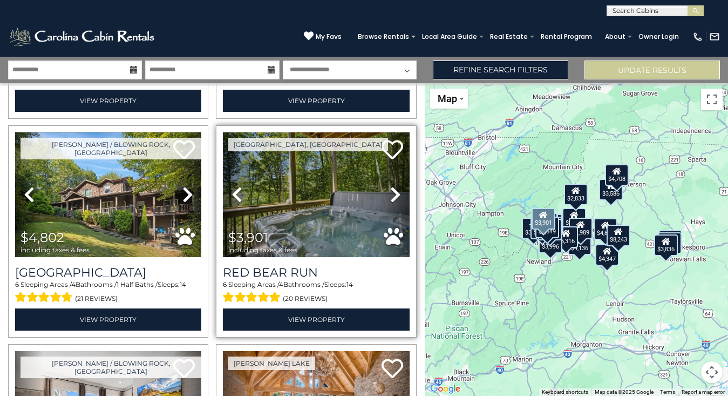  I want to click on img: White-1-2.png, so click(83, 37).